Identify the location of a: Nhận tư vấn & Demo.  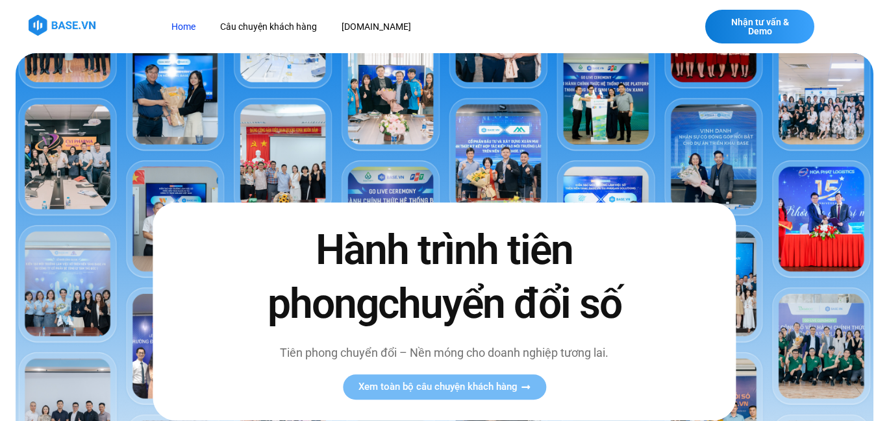
(760, 27).